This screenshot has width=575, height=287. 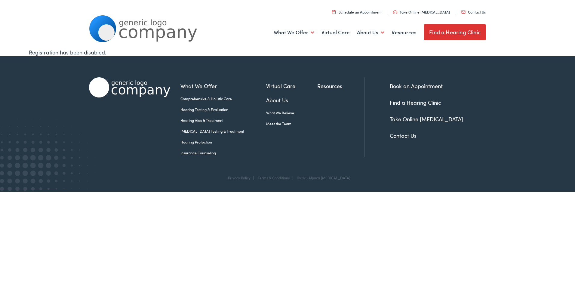 I want to click on a: Hearing Testing & Evaluation, so click(x=223, y=109).